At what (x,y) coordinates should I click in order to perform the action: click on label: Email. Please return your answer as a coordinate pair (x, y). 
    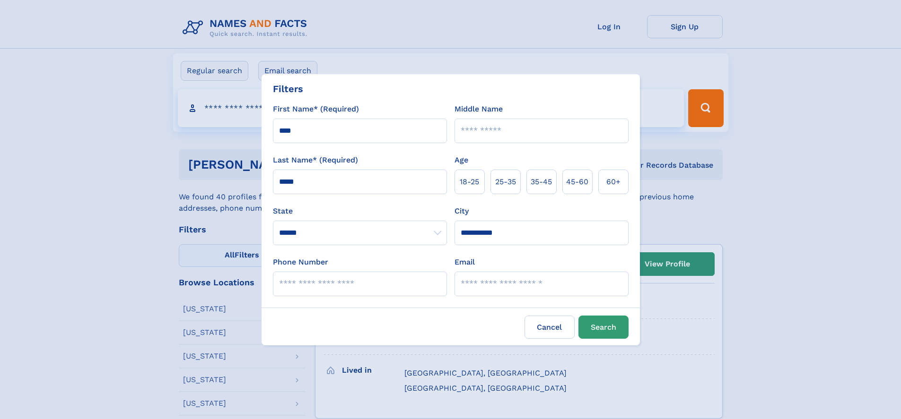
    Looking at the image, I should click on (464, 262).